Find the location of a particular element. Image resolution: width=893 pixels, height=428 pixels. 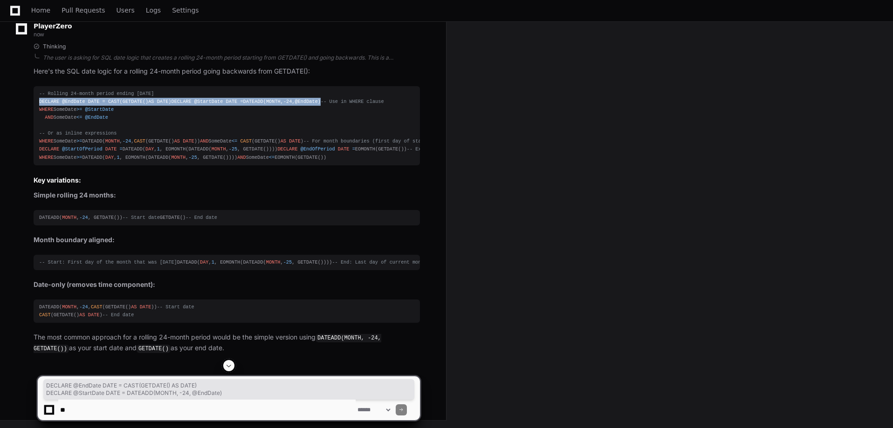

span: DECLARE @EndDate DATE = CAST(GETDATE() AS DATE) DECLARE @StartDate DATE = DATEADD(MONTH, -24, @En... is located at coordinates (229, 390).